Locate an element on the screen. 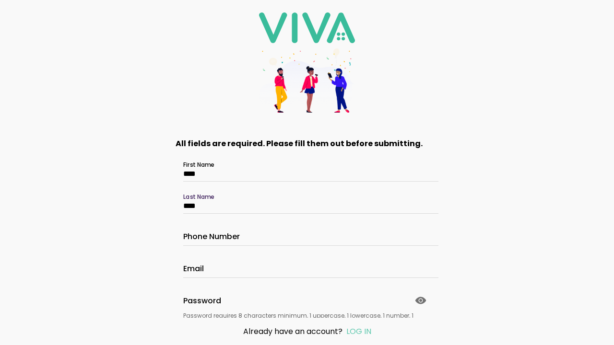 The image size is (614, 345). input: Last Name is located at coordinates (307, 206).